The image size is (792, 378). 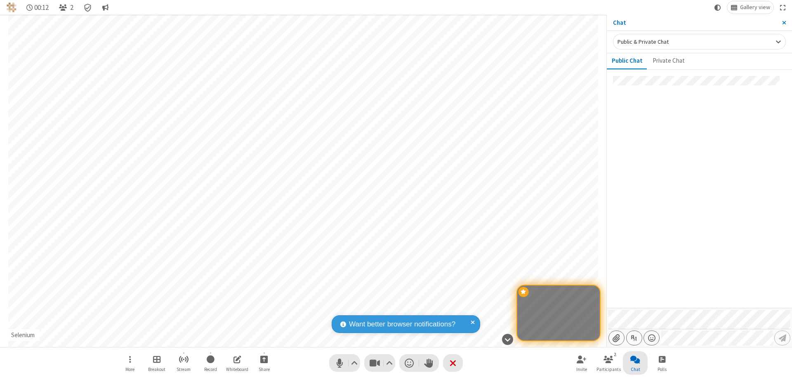 I want to click on span: Public & Private Chat, so click(x=643, y=42).